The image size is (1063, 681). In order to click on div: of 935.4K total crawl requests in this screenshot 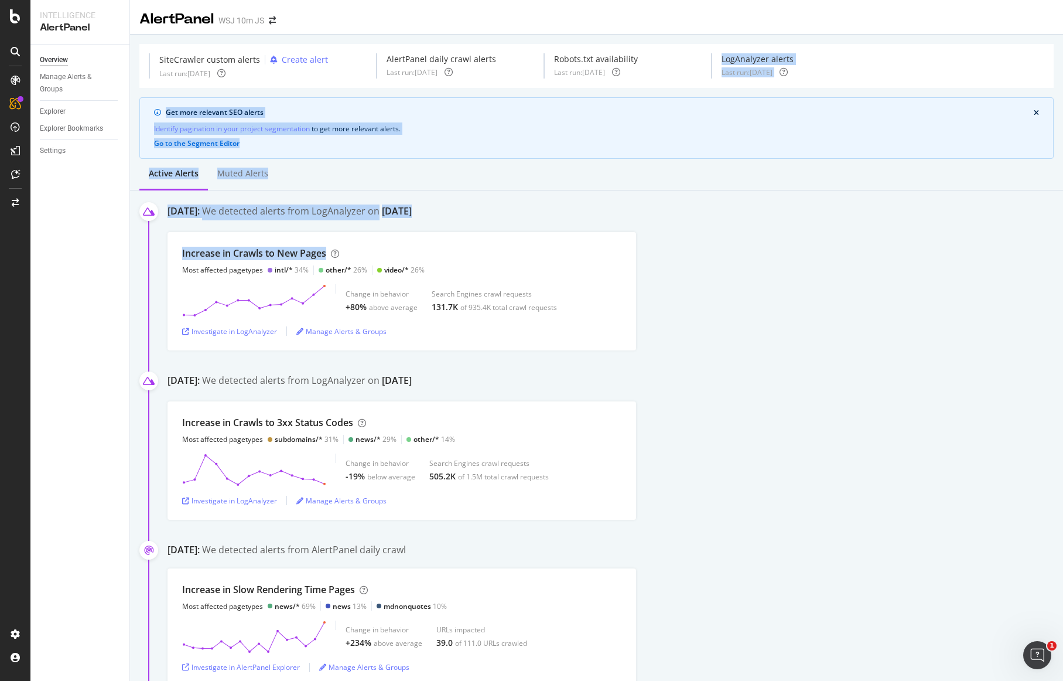, I will do `click(508, 307)`.